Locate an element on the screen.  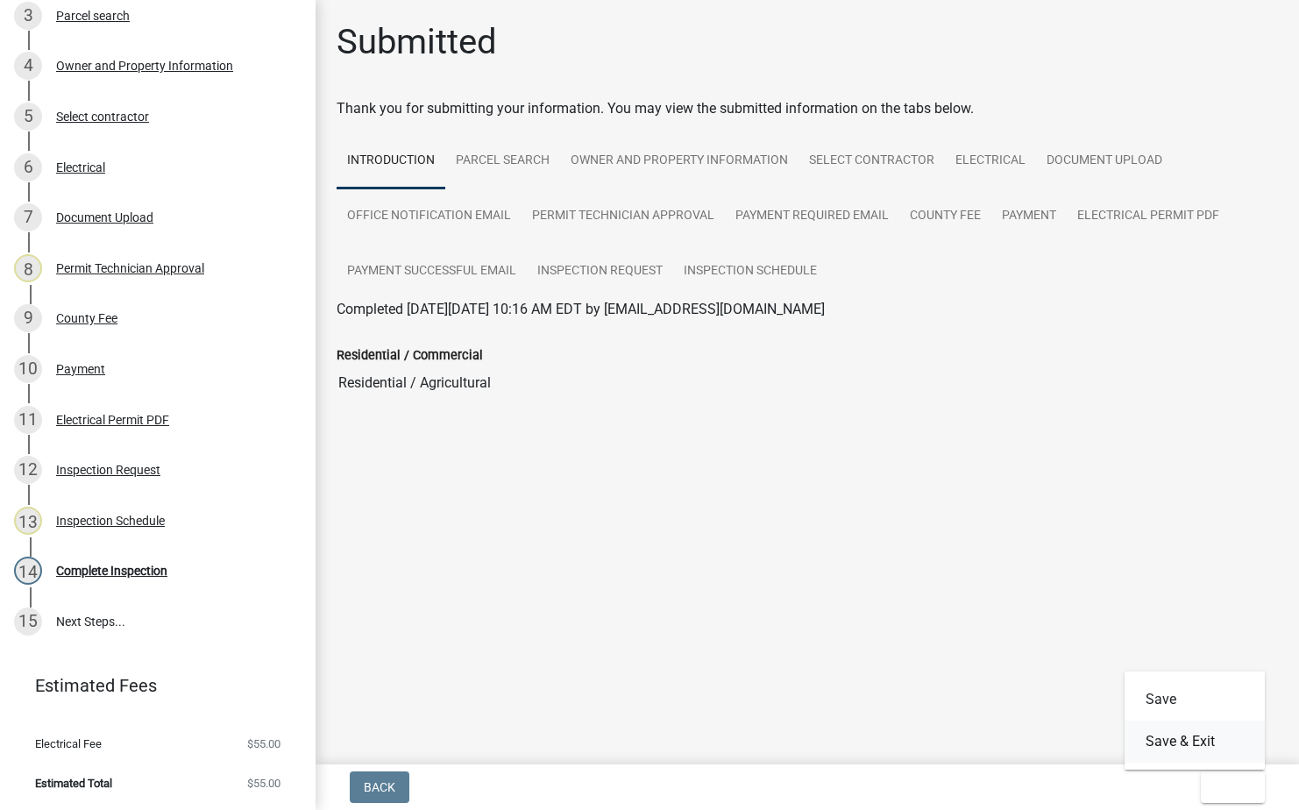
div: 7 is located at coordinates (28, 217).